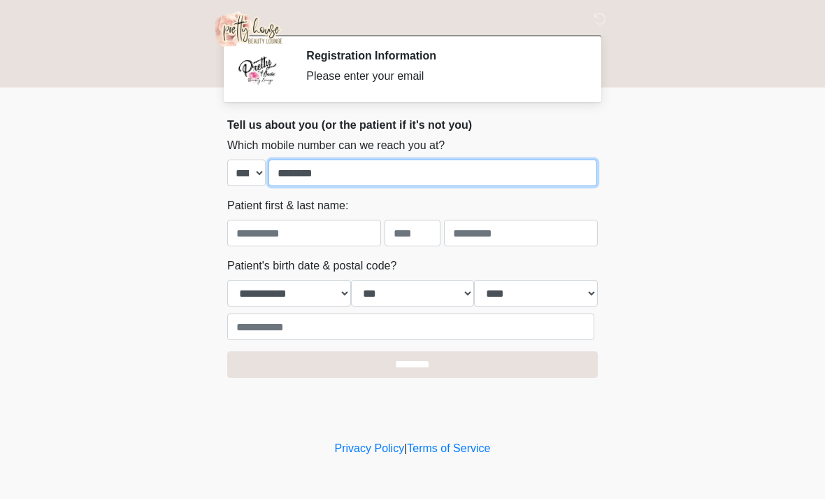 This screenshot has width=825, height=499. Describe the element at coordinates (413, 124) in the screenshot. I see `h2: Tell us about you (or the patient if it's not you)` at that location.